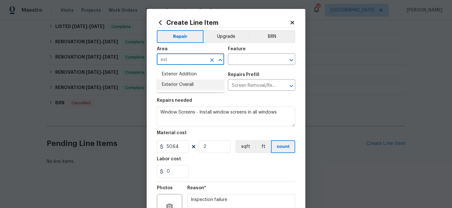 Image resolution: width=452 pixels, height=208 pixels. I want to click on button: ft, so click(263, 146).